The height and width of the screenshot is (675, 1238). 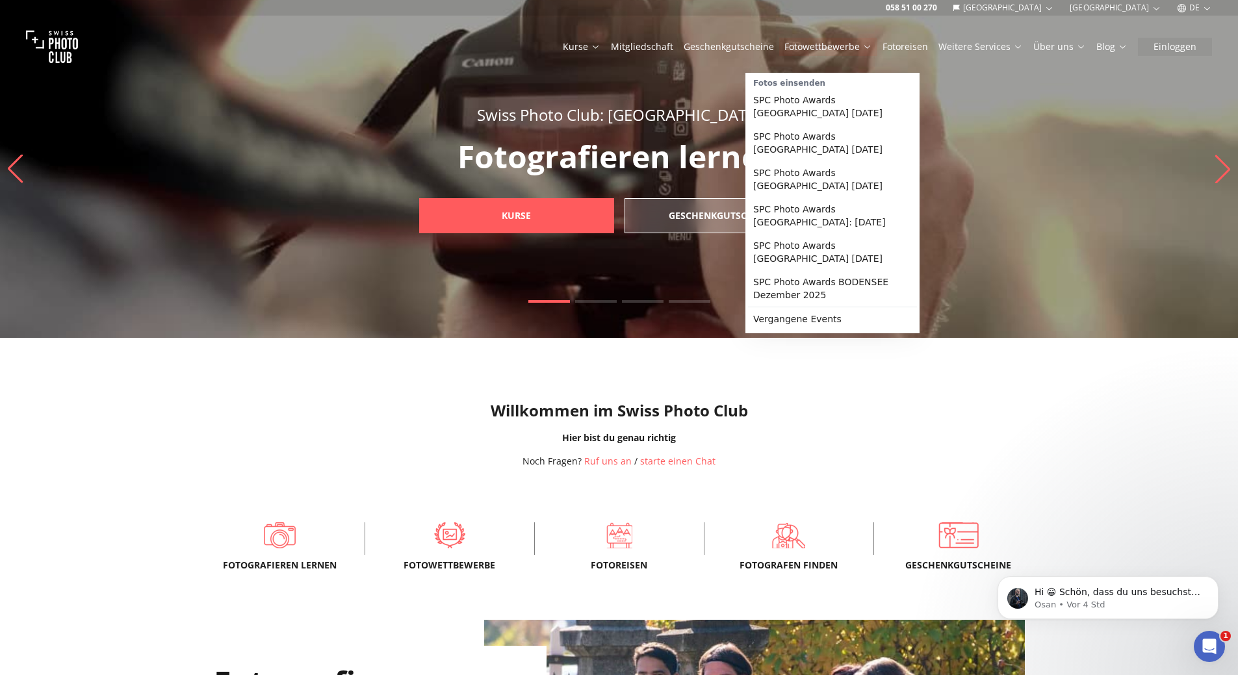 What do you see at coordinates (959, 566) in the screenshot?
I see `span: Geschenkgutscheine` at bounding box center [959, 566].